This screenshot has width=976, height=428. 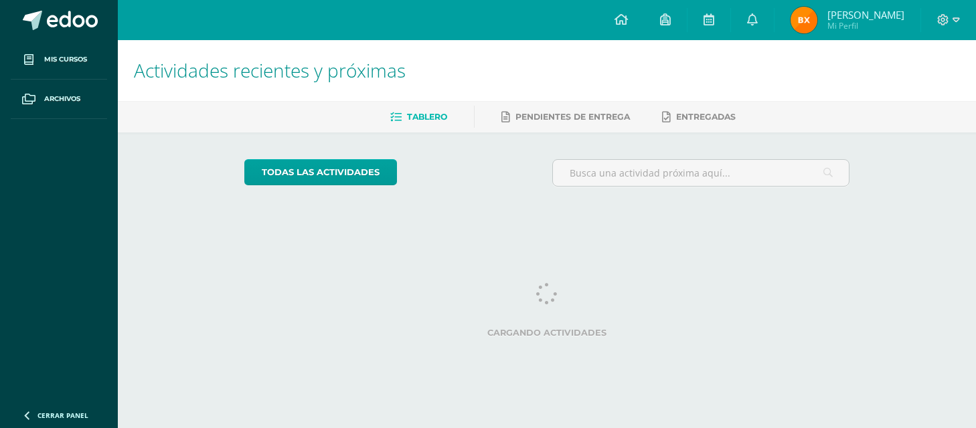 What do you see at coordinates (427, 116) in the screenshot?
I see `span: Tablero` at bounding box center [427, 116].